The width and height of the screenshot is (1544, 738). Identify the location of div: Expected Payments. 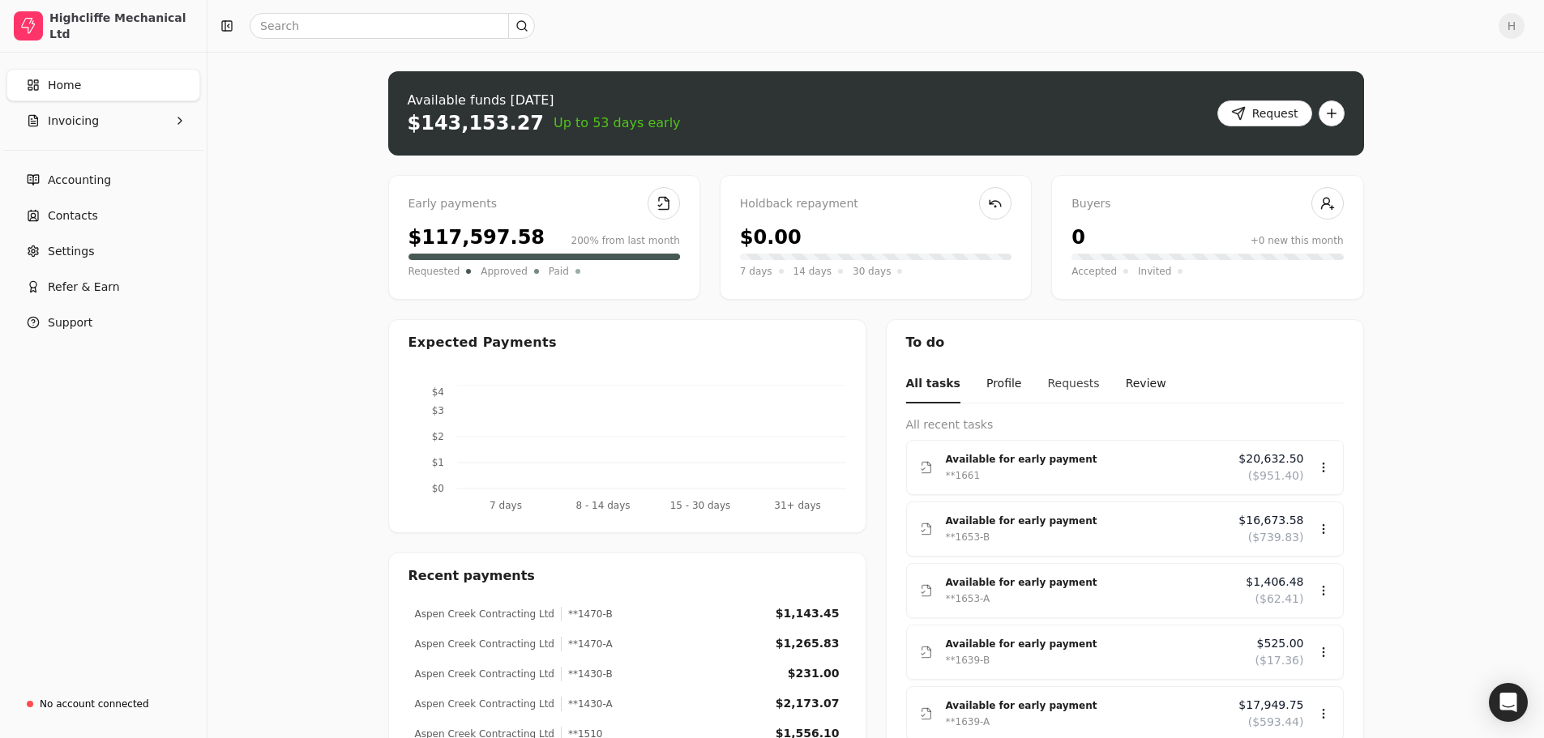
(482, 343).